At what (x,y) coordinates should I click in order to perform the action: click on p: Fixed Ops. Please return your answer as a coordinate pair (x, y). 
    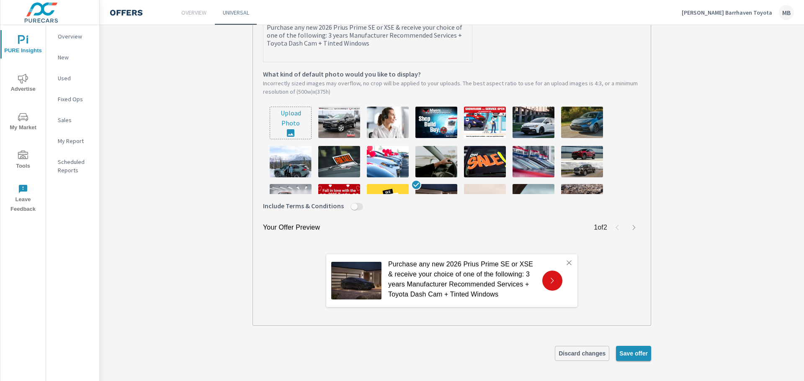
    Looking at the image, I should click on (75, 99).